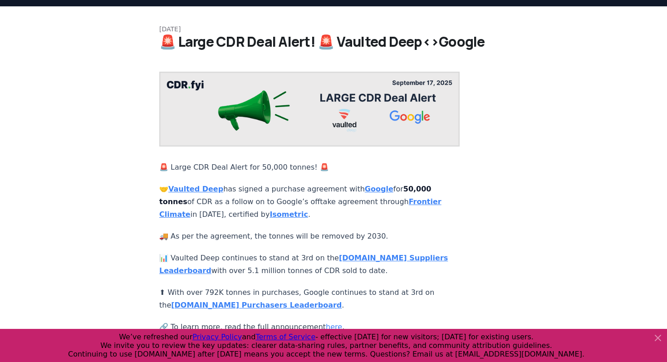 Image resolution: width=667 pixels, height=362 pixels. What do you see at coordinates (310, 327) in the screenshot?
I see `p: 🔗 To learn more, read the full announcement .` at bounding box center [310, 327].